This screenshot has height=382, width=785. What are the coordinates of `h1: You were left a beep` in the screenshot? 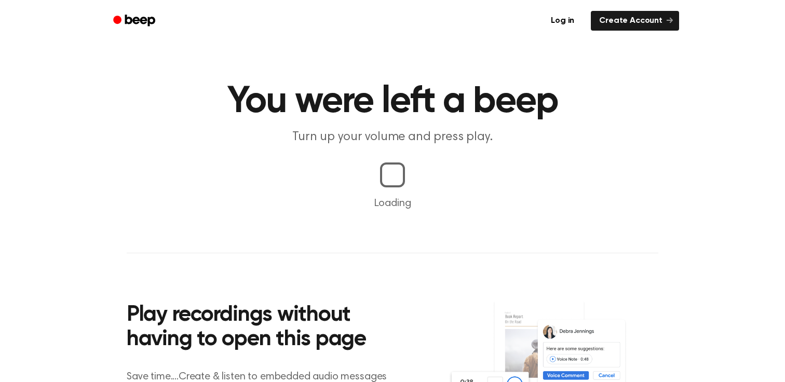 It's located at (392, 102).